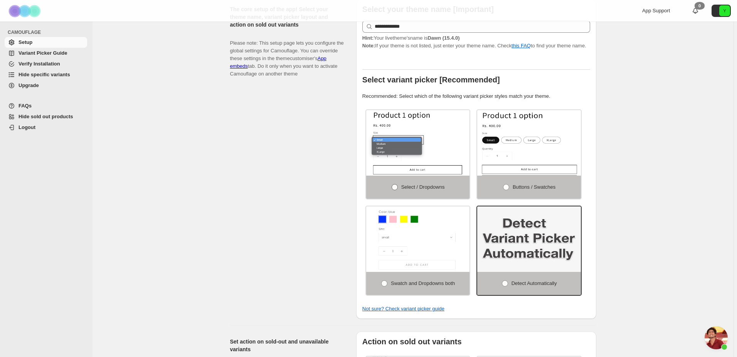 The height and width of the screenshot is (357, 737). I want to click on a: FAQs, so click(46, 106).